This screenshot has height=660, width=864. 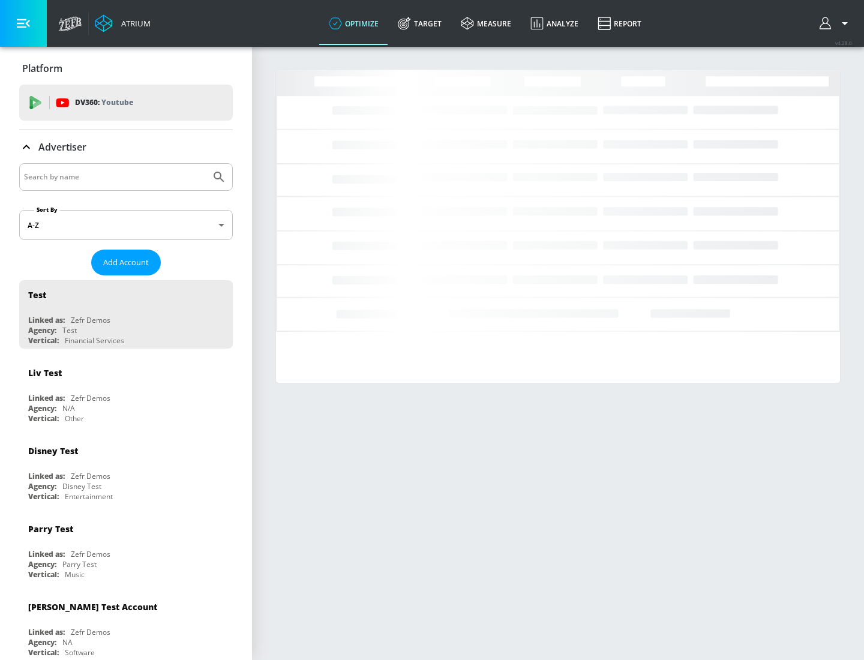 I want to click on div: Disney TestLinked as:Zefr DemosAgency:Disney TestVertical:Entertainment, so click(x=126, y=470).